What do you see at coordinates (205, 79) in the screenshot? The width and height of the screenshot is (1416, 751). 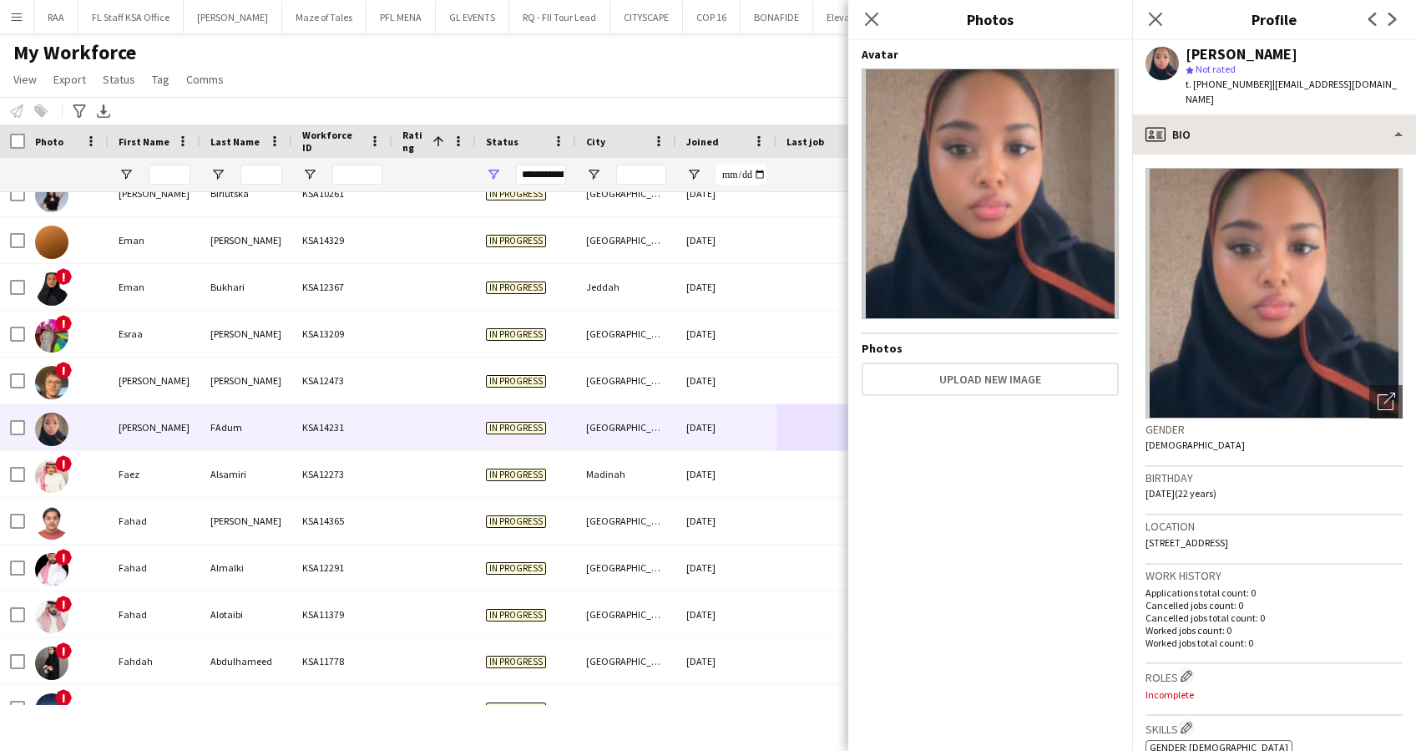 I see `span: Comms` at bounding box center [205, 79].